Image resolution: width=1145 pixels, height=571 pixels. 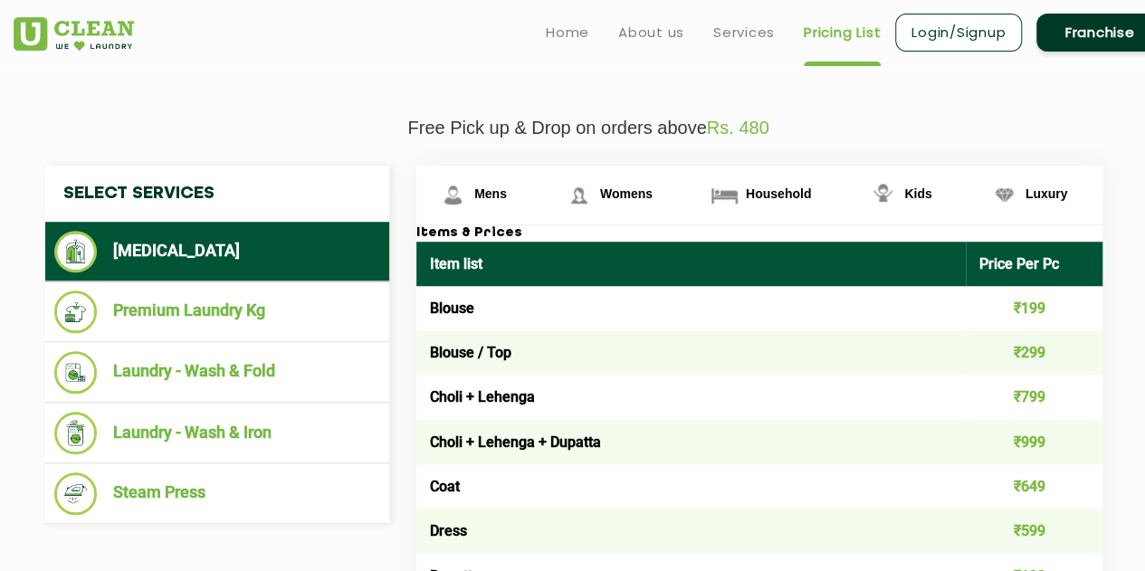 I want to click on h4: Select Services, so click(x=217, y=194).